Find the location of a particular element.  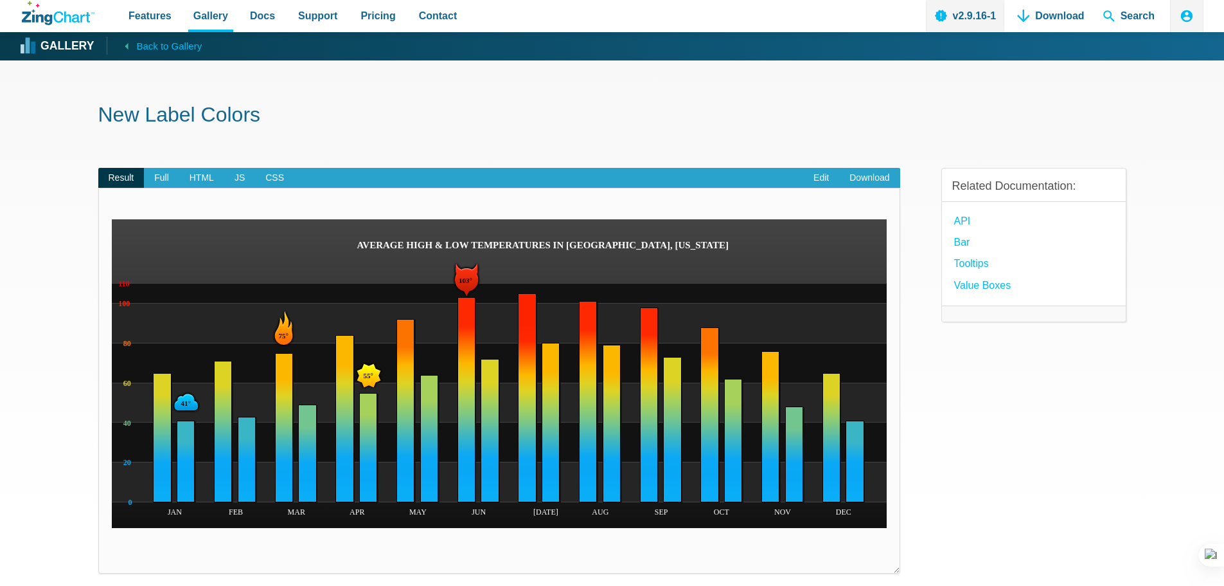

span: Contact is located at coordinates (438, 15).